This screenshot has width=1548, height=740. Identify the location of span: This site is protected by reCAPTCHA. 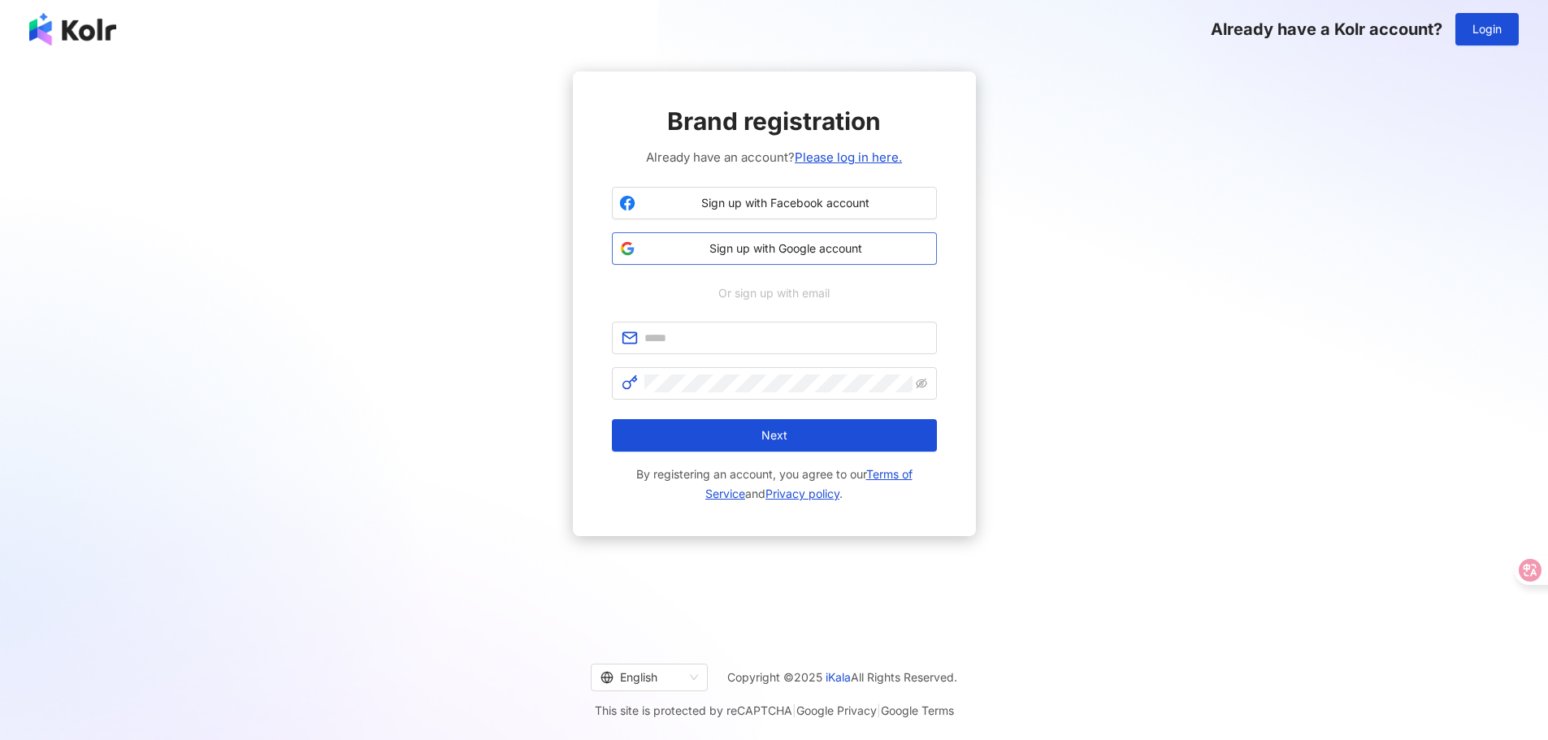
(775, 711).